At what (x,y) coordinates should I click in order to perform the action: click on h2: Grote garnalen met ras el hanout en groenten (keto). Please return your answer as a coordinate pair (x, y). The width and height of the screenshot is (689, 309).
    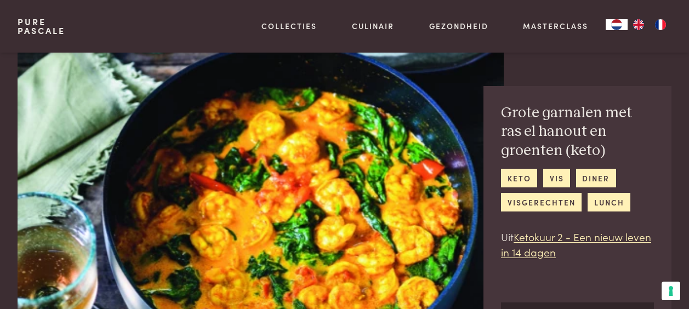
    Looking at the image, I should click on (577, 132).